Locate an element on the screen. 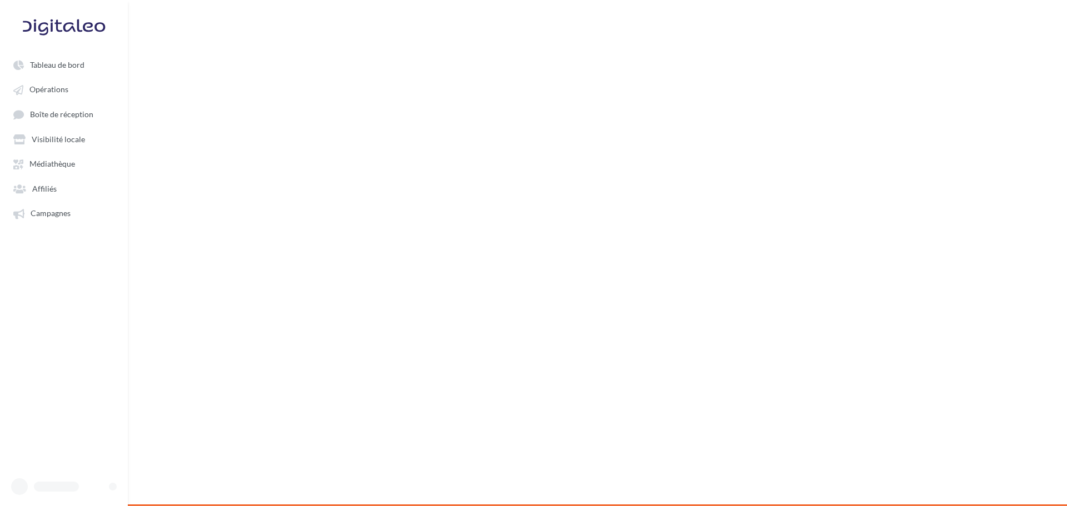 This screenshot has width=1067, height=506. span: Opérations is located at coordinates (49, 89).